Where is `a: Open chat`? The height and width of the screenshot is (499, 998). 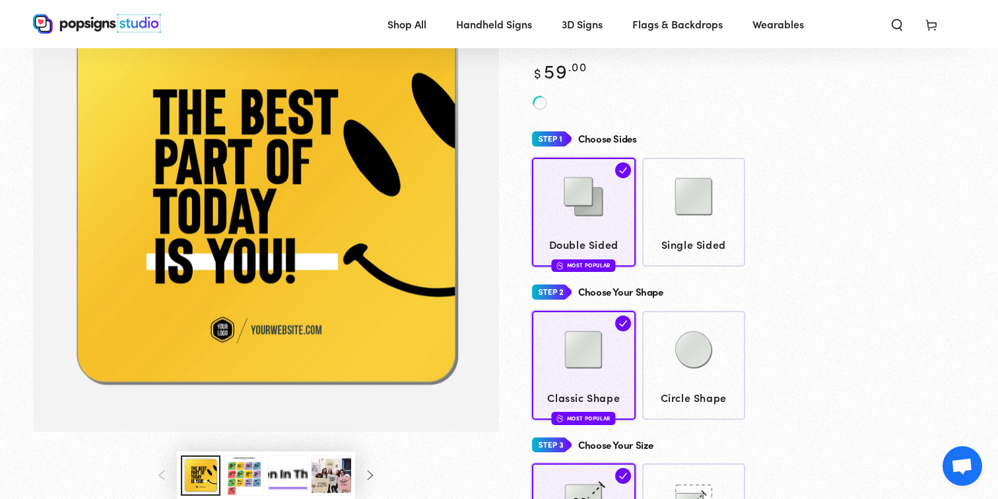 a: Open chat is located at coordinates (962, 466).